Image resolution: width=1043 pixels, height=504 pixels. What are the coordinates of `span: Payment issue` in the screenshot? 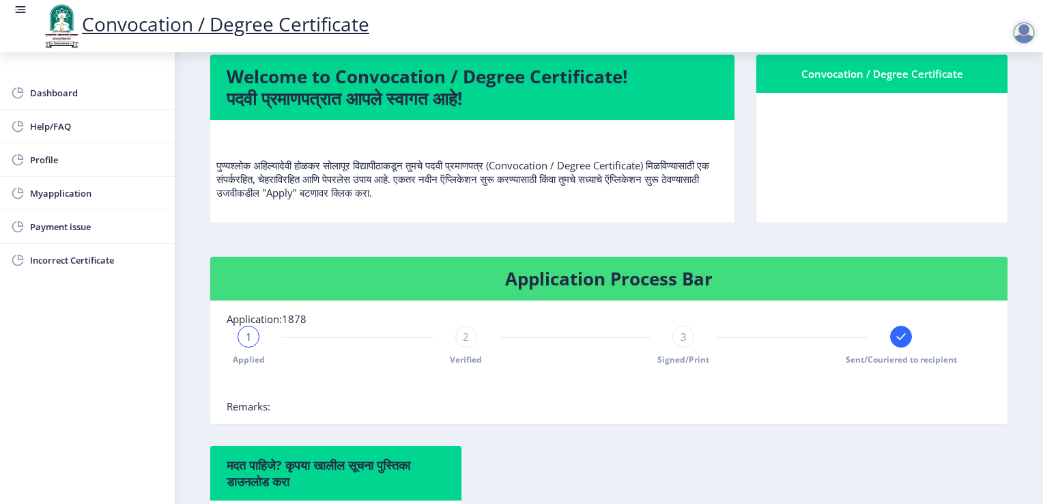 It's located at (97, 227).